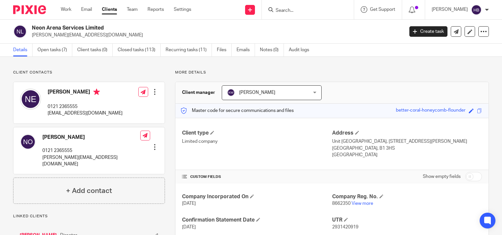 Image resolution: width=502 pixels, height=235 pixels. I want to click on h4: Company Reg. No., so click(407, 197).